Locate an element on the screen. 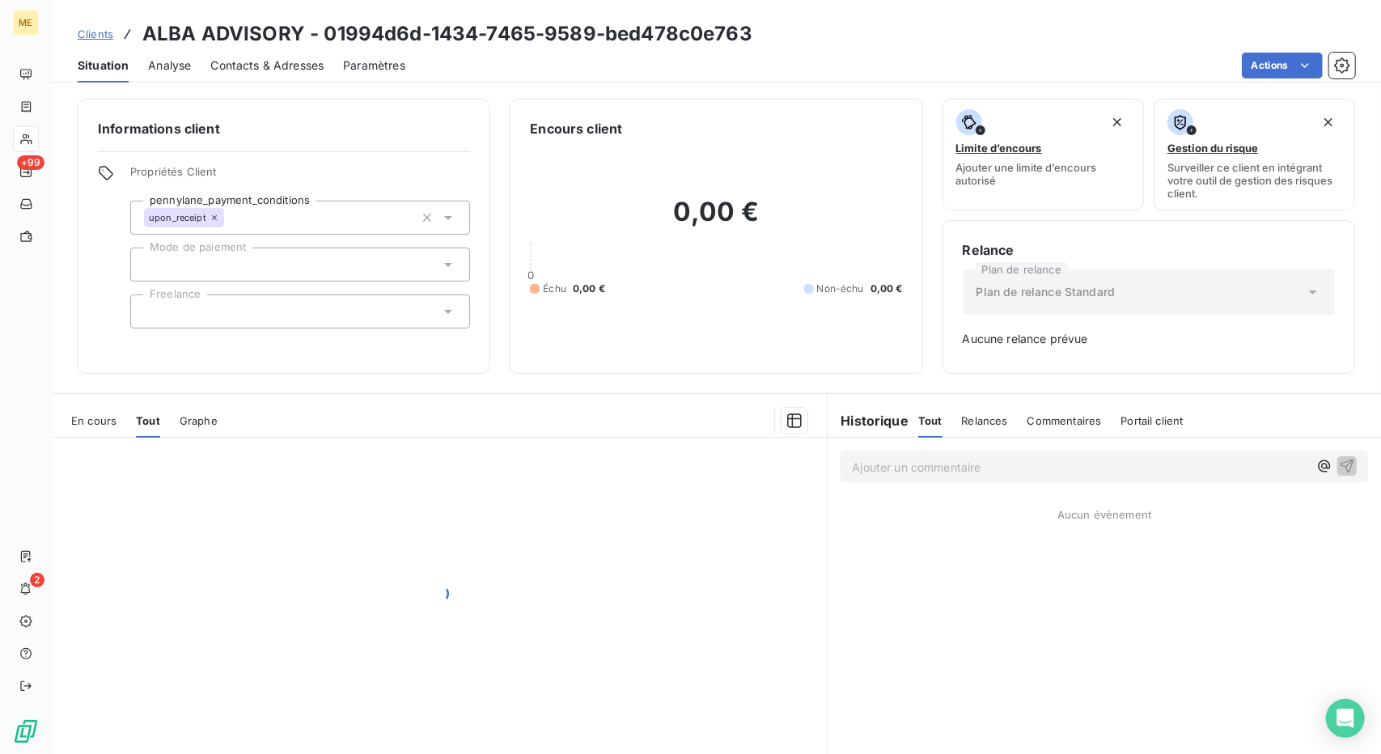  a: Clients is located at coordinates (95, 34).